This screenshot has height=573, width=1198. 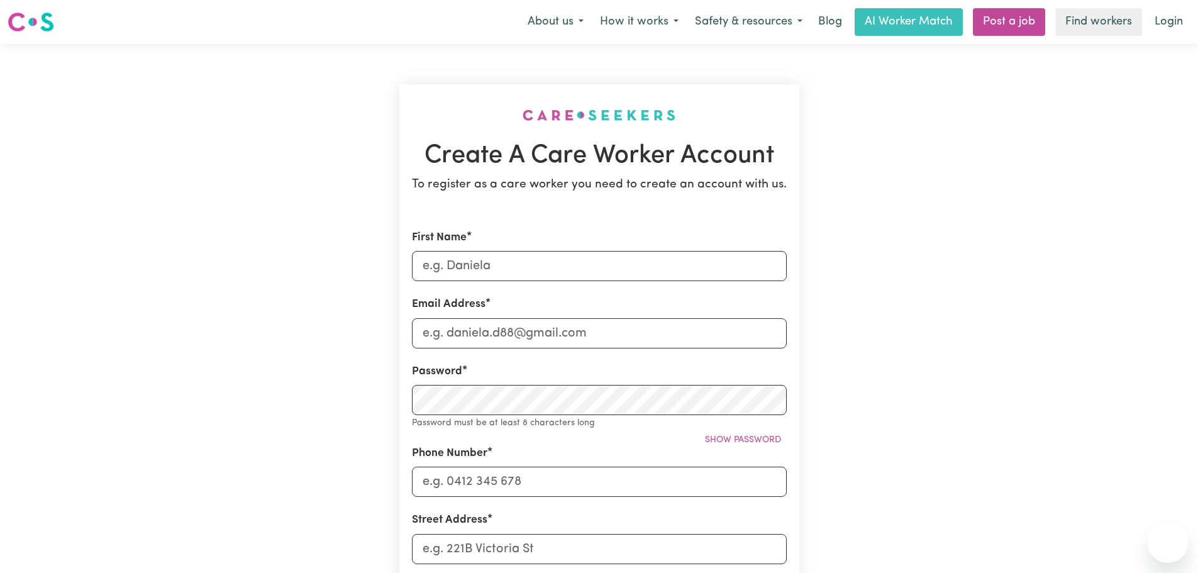 What do you see at coordinates (743, 440) in the screenshot?
I see `button: Show password` at bounding box center [743, 440].